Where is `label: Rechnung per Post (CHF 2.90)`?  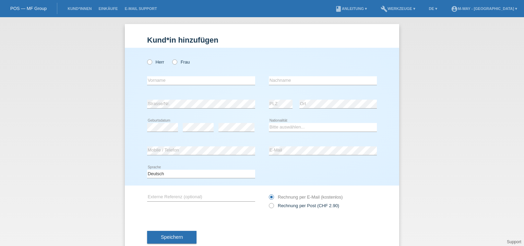 label: Rechnung per Post (CHF 2.90) is located at coordinates (304, 205).